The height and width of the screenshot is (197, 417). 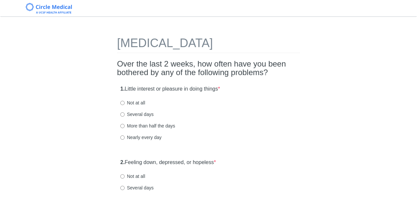 I want to click on input: More than half the days, so click(x=122, y=126).